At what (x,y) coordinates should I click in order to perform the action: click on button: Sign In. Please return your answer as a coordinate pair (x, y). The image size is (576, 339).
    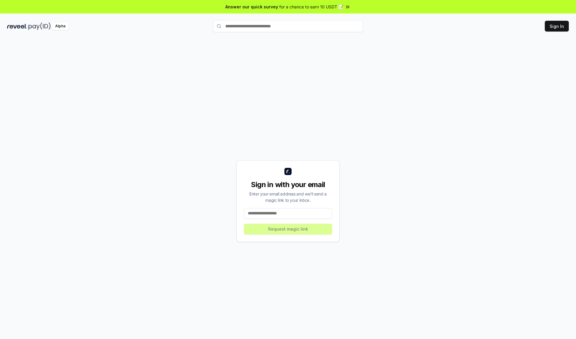
    Looking at the image, I should click on (557, 26).